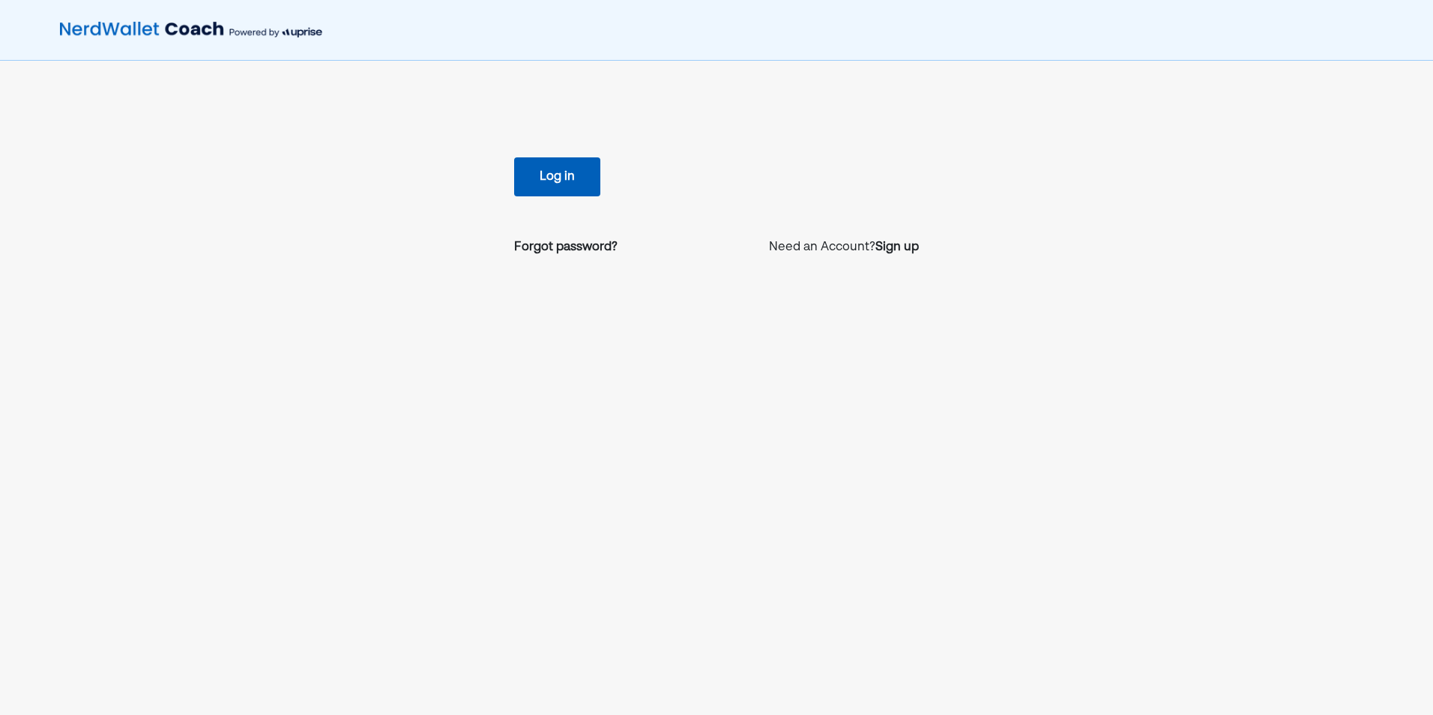 This screenshot has height=715, width=1433. Describe the element at coordinates (566, 247) in the screenshot. I see `a: Forgot password?` at that location.